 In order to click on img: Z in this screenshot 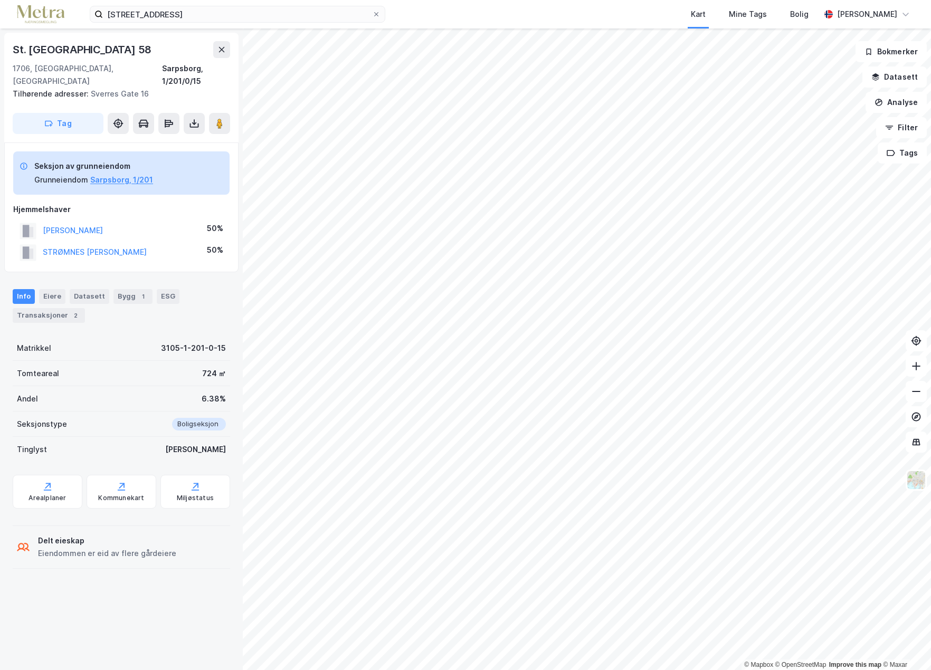, I will do `click(916, 480)`.